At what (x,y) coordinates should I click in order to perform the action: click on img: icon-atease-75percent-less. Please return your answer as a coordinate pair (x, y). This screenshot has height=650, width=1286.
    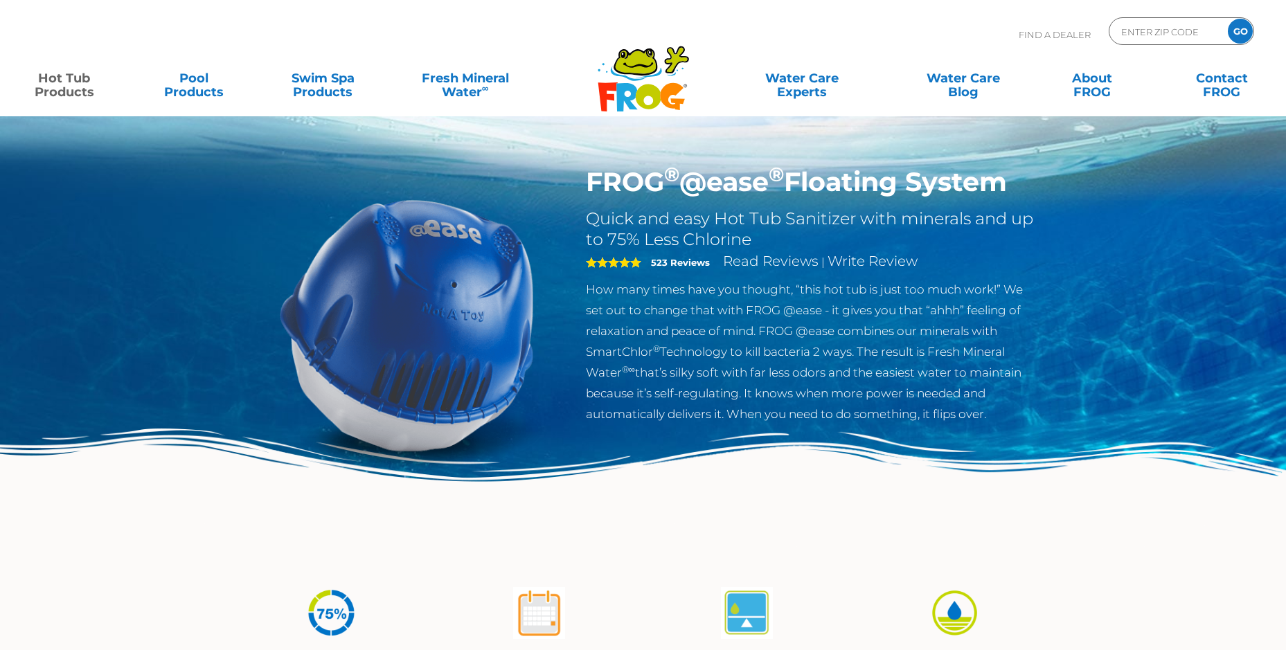
    Looking at the image, I should click on (331, 613).